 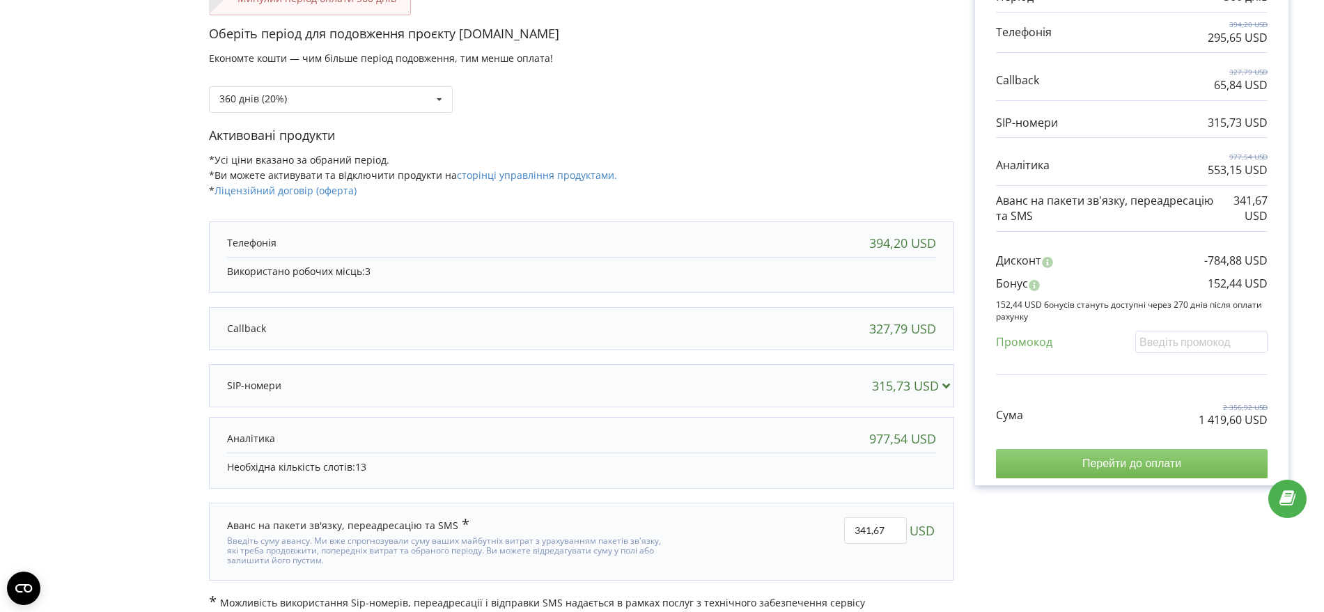 What do you see at coordinates (445, 550) in the screenshot?
I see `div: Введіть суму авансу. Ми вже спрогнозували суму ваших майбутніх витрат з урахуванням пакетів зв'яз...` at bounding box center [445, 550].